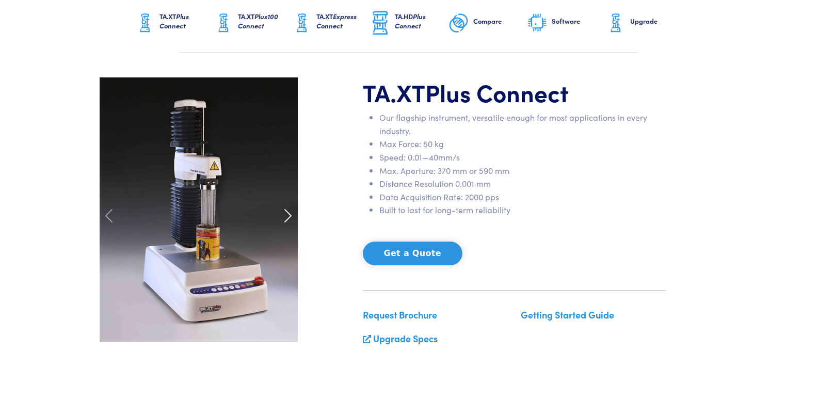  Describe the element at coordinates (523, 184) in the screenshot. I see `li: Distance Resolution 0.001 mm` at that location.